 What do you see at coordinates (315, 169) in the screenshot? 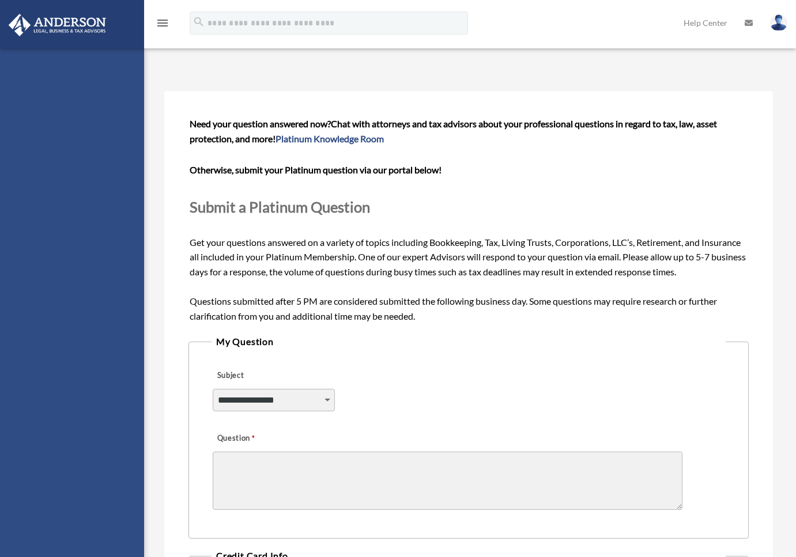
I see `b: Otherwise, submit your Platinum question via our portal below!` at bounding box center [315, 169].